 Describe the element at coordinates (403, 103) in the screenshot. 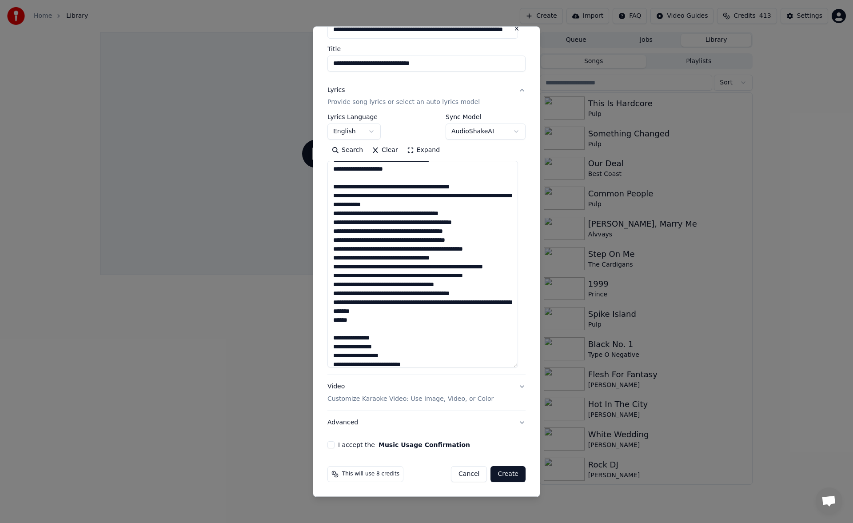

I see `p: Provide song lyrics or select an auto lyrics model` at that location.